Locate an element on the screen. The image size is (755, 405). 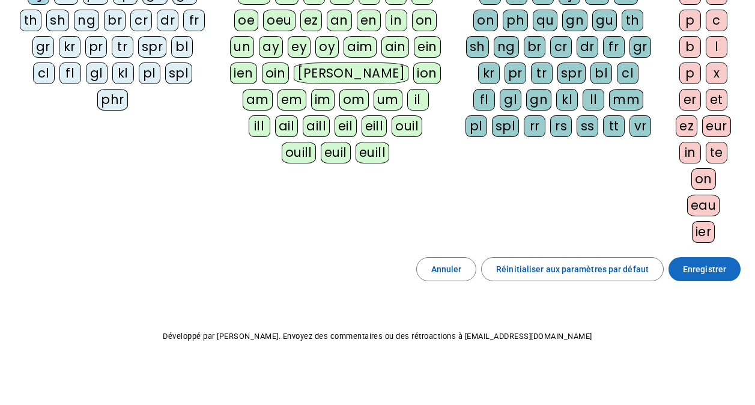
div: eau is located at coordinates (703, 205).